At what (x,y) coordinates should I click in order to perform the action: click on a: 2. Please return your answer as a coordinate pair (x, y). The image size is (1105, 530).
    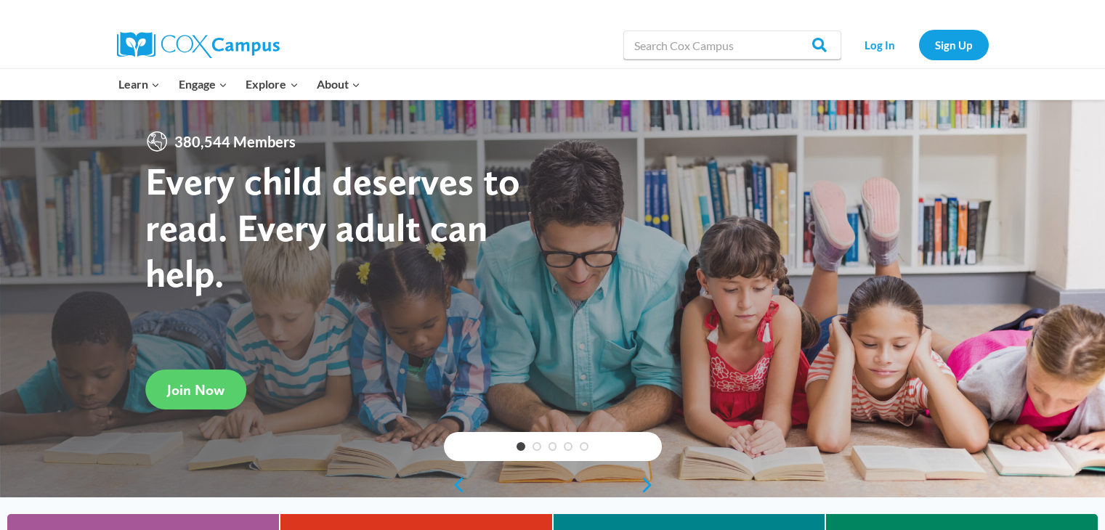
    Looking at the image, I should click on (537, 447).